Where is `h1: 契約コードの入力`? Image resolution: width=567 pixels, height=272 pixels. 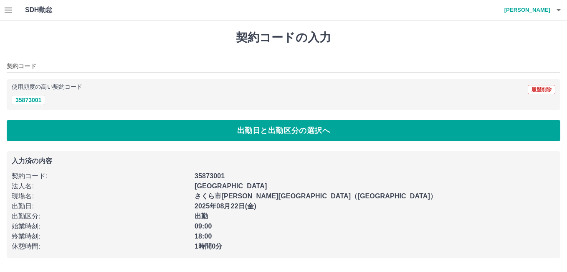
h1: 契約コードの入力 is located at coordinates (284, 38).